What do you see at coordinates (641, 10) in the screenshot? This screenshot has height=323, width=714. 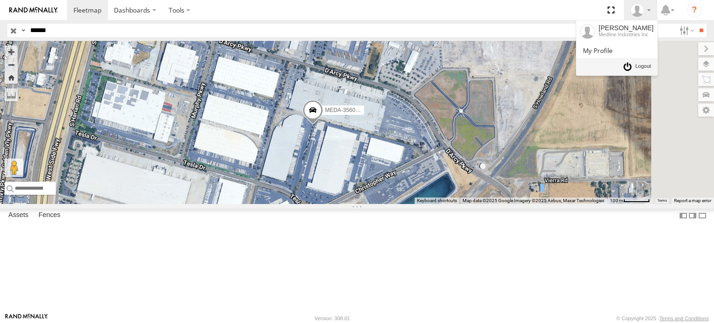 I see `div: Jerry Constable` at bounding box center [641, 10].